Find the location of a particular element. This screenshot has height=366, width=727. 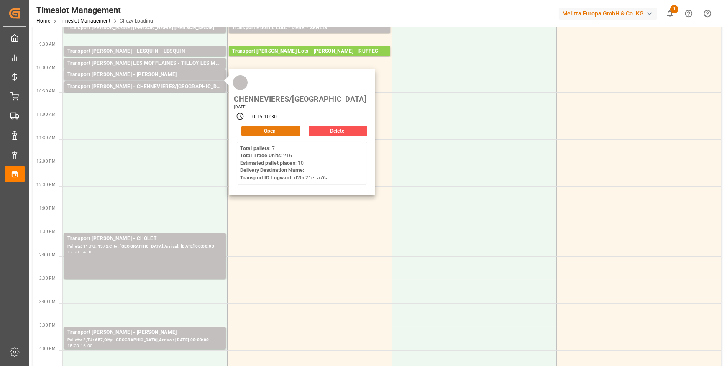

b: Total Trade Units is located at coordinates (260, 156).